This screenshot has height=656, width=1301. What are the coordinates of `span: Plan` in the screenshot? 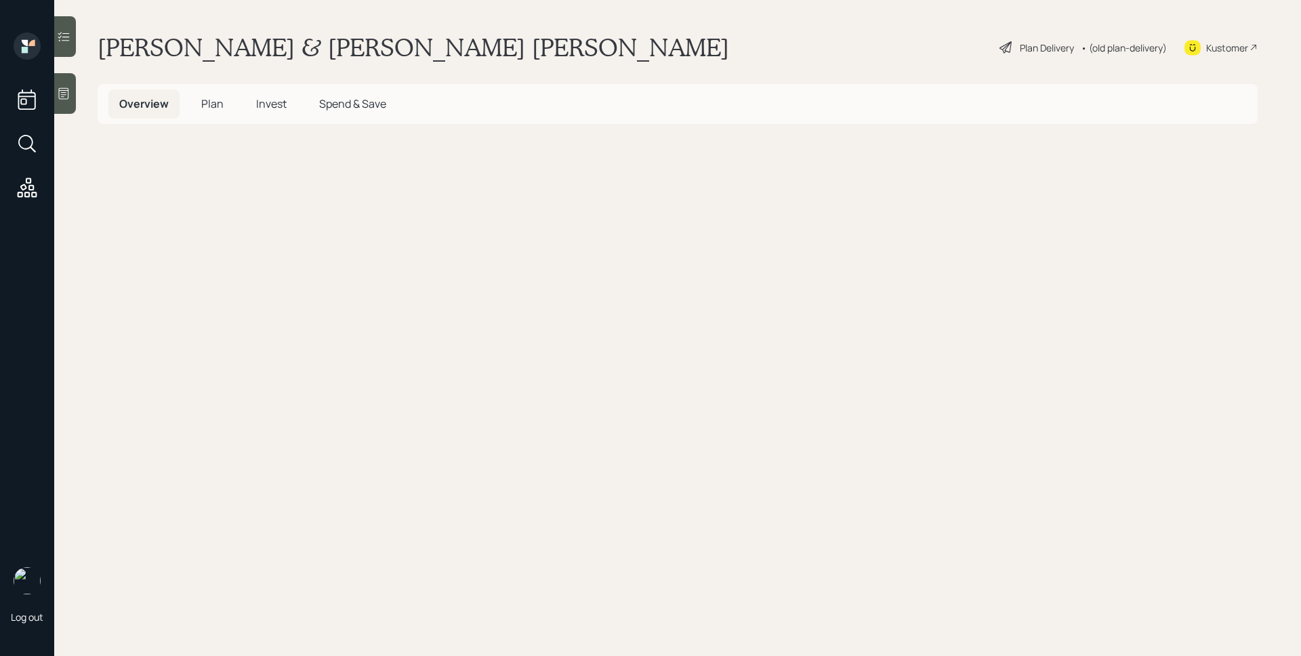 It's located at (212, 104).